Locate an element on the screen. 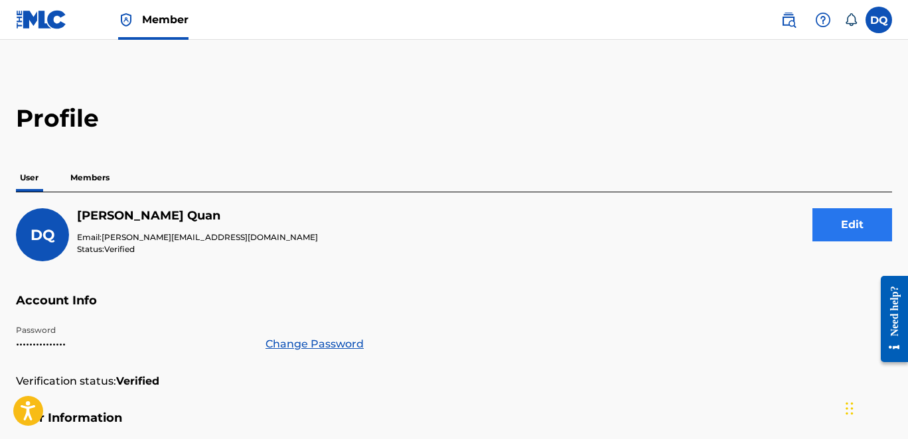  img: MLC Logo is located at coordinates (41, 19).